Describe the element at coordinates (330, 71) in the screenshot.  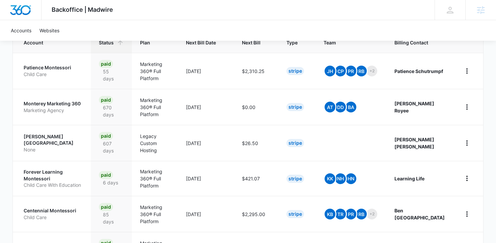
I see `span: JH` at that location.